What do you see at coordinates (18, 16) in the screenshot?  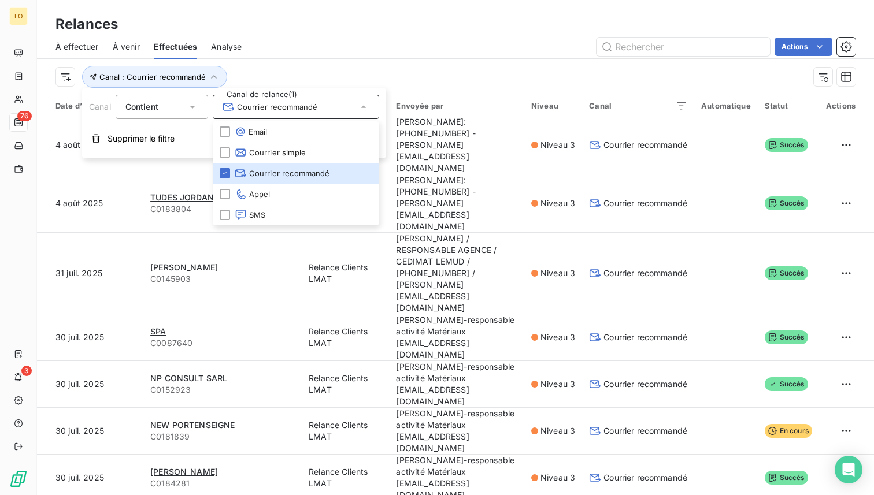 I see `div: LO` at bounding box center [18, 16].